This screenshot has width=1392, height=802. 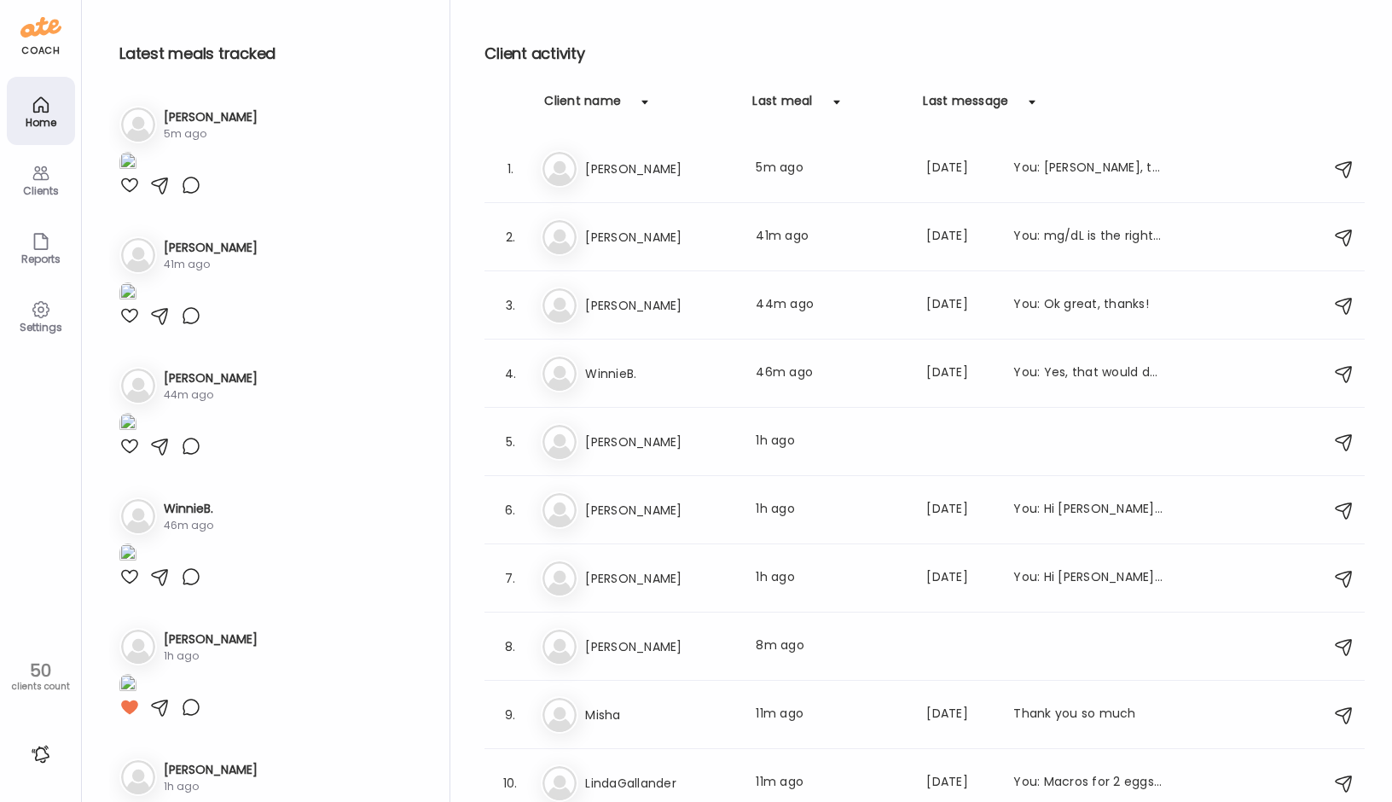 I want to click on div: Home, so click(x=41, y=122).